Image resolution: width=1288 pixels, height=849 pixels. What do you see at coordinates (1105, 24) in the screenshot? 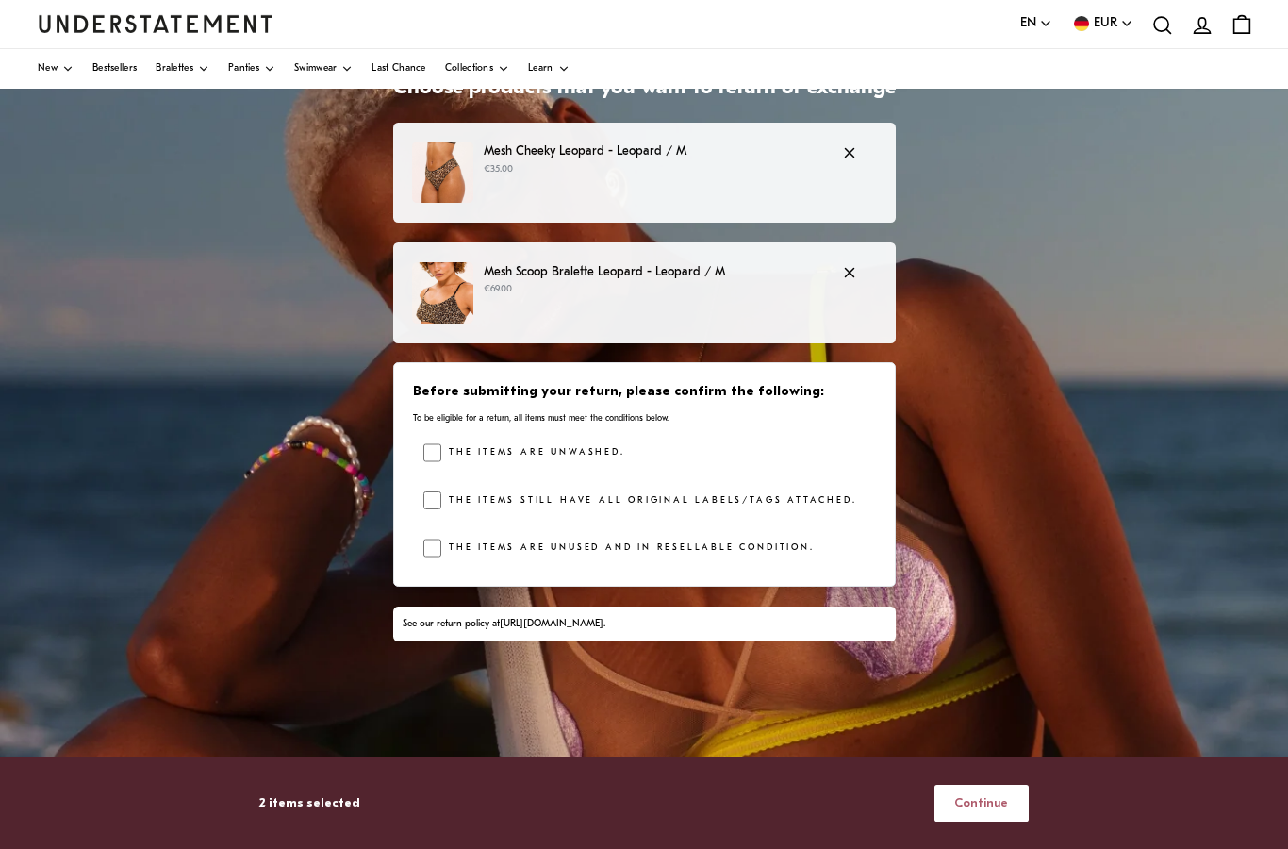
I see `span: EUR` at bounding box center [1105, 24].